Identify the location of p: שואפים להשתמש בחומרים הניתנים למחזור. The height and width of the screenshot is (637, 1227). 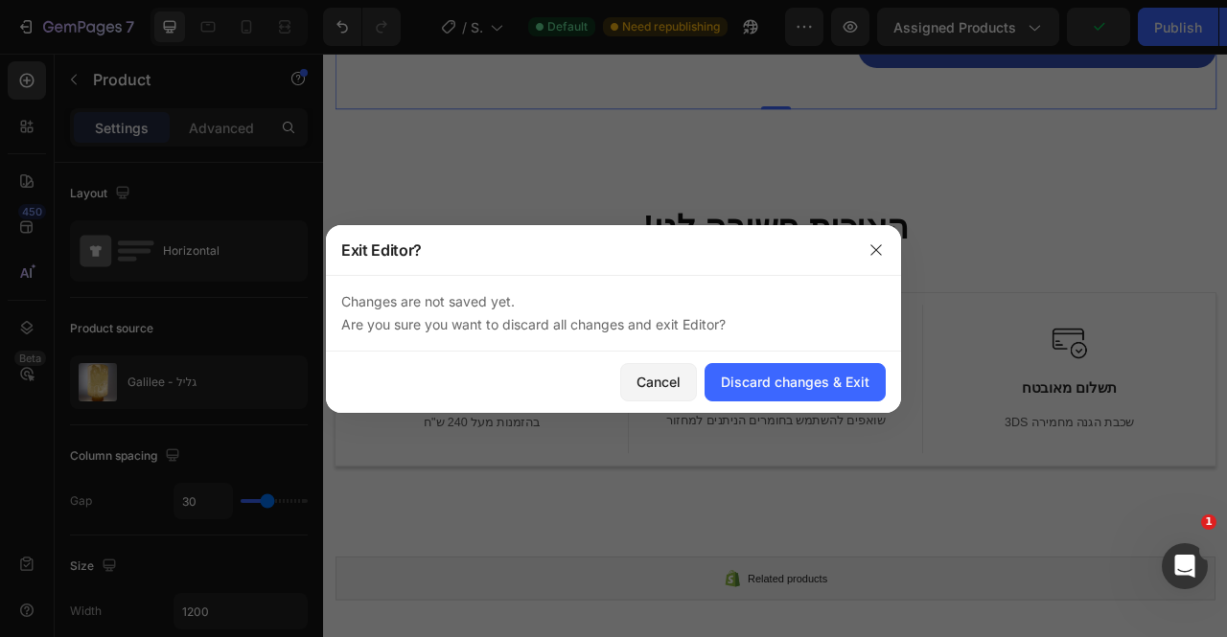
(574, 468).